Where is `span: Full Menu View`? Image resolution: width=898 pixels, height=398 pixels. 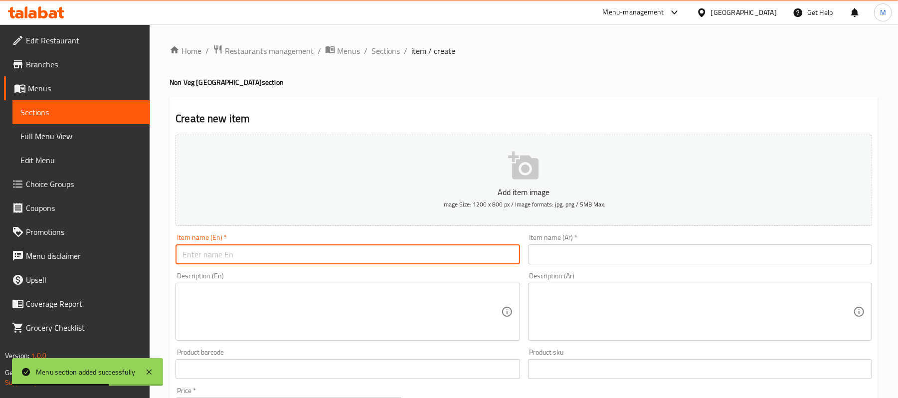 span: Full Menu View is located at coordinates (81, 136).